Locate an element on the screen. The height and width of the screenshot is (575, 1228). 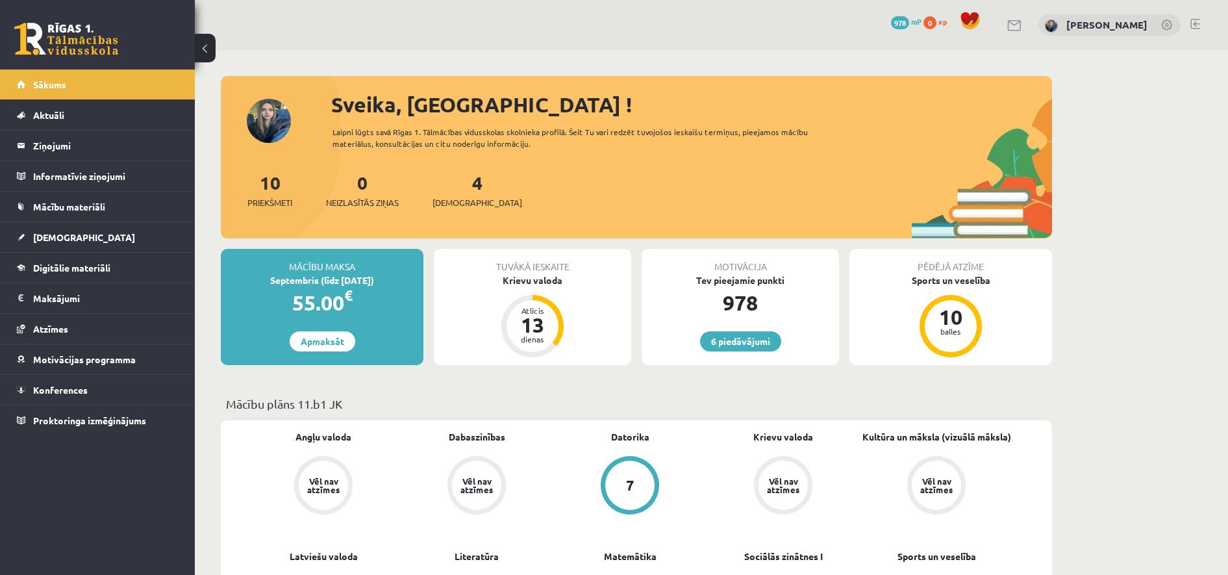
a: Ziņojumi is located at coordinates (97, 145).